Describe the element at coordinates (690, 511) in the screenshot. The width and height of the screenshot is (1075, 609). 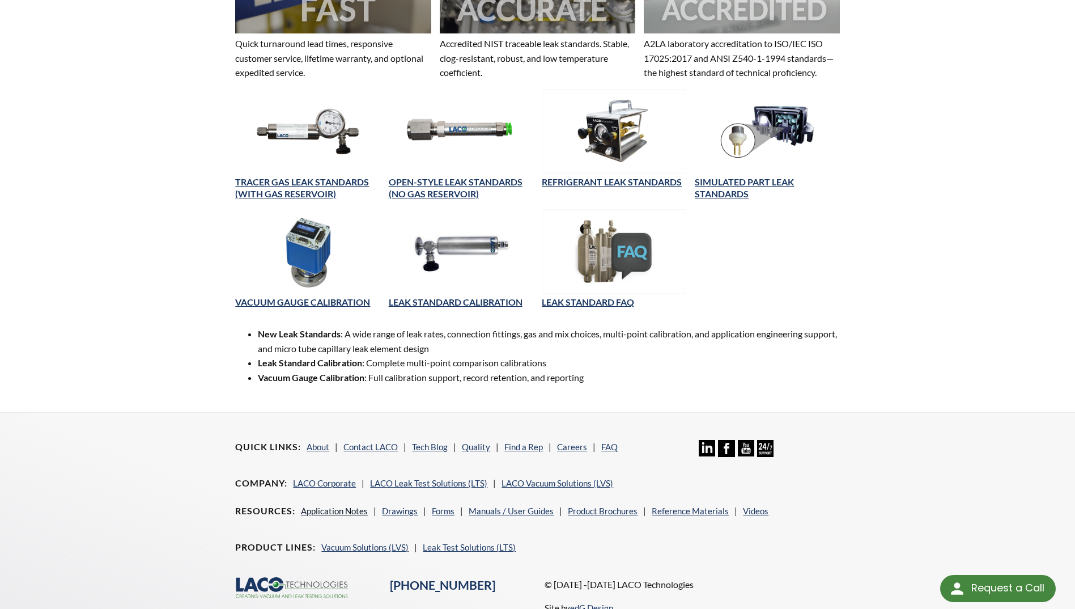
I see `a: Reference Materials` at that location.